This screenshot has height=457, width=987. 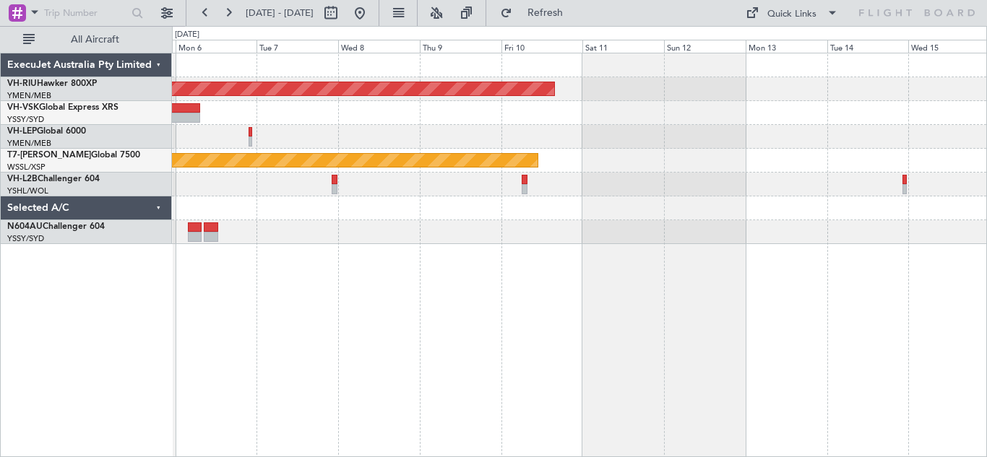 I want to click on a: VH-LEPGlobal 6000, so click(x=46, y=131).